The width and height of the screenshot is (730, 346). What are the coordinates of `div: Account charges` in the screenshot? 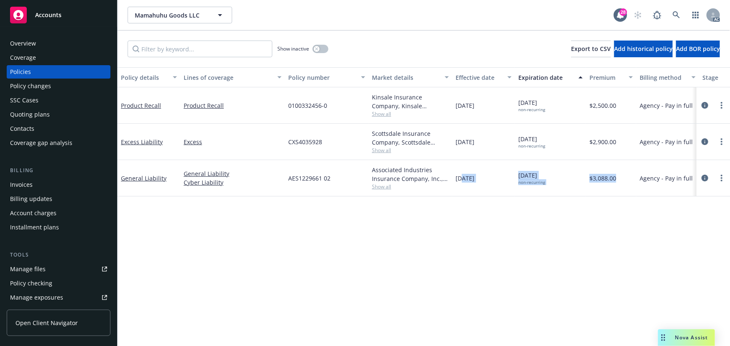 It's located at (33, 213).